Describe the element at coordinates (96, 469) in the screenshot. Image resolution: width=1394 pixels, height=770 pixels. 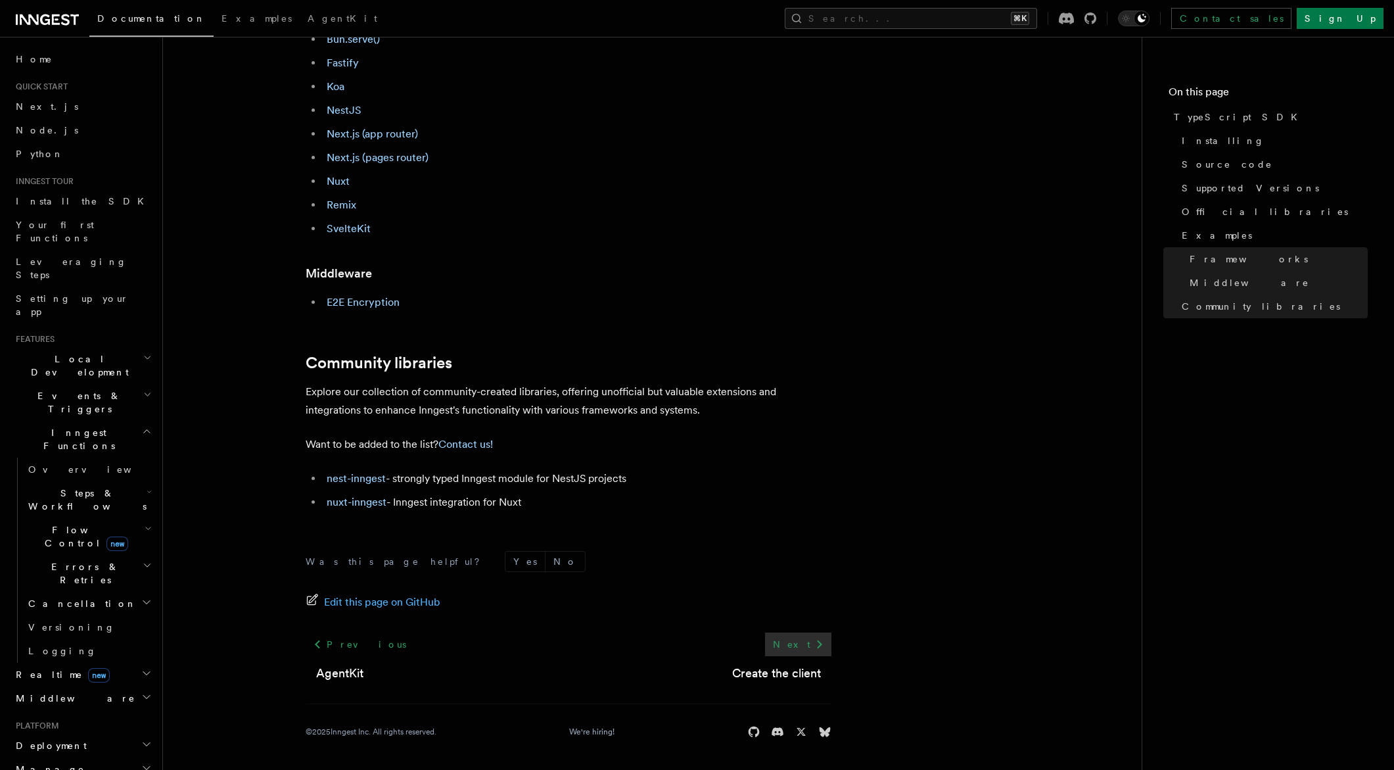
I see `span: Overview` at that location.